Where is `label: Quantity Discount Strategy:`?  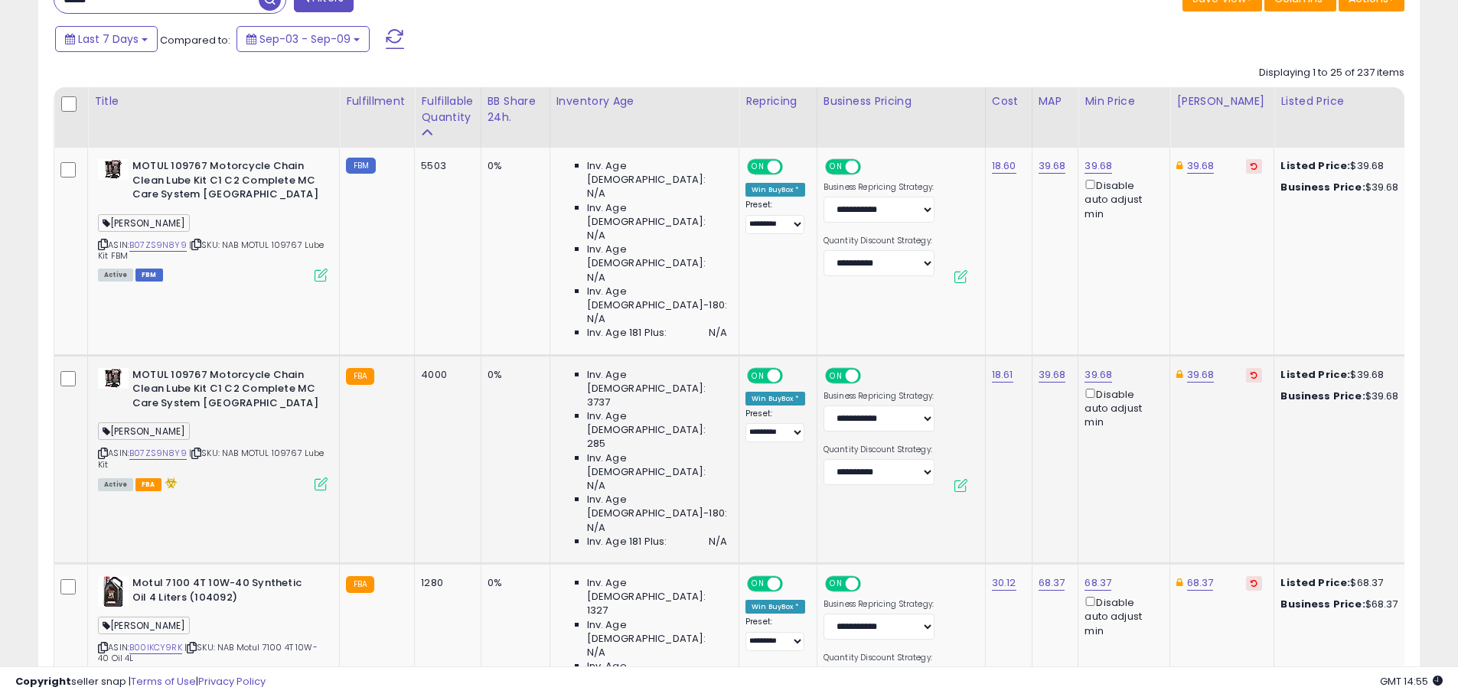 label: Quantity Discount Strategy: is located at coordinates (879, 241).